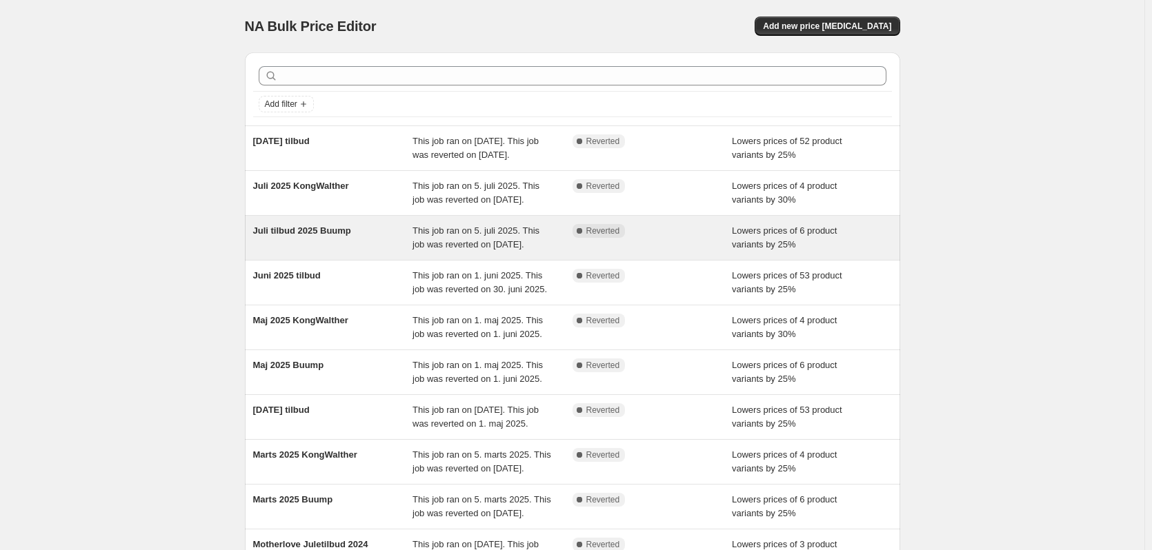 The height and width of the screenshot is (550, 1152). I want to click on span: Maj 2025 KongWalther, so click(301, 320).